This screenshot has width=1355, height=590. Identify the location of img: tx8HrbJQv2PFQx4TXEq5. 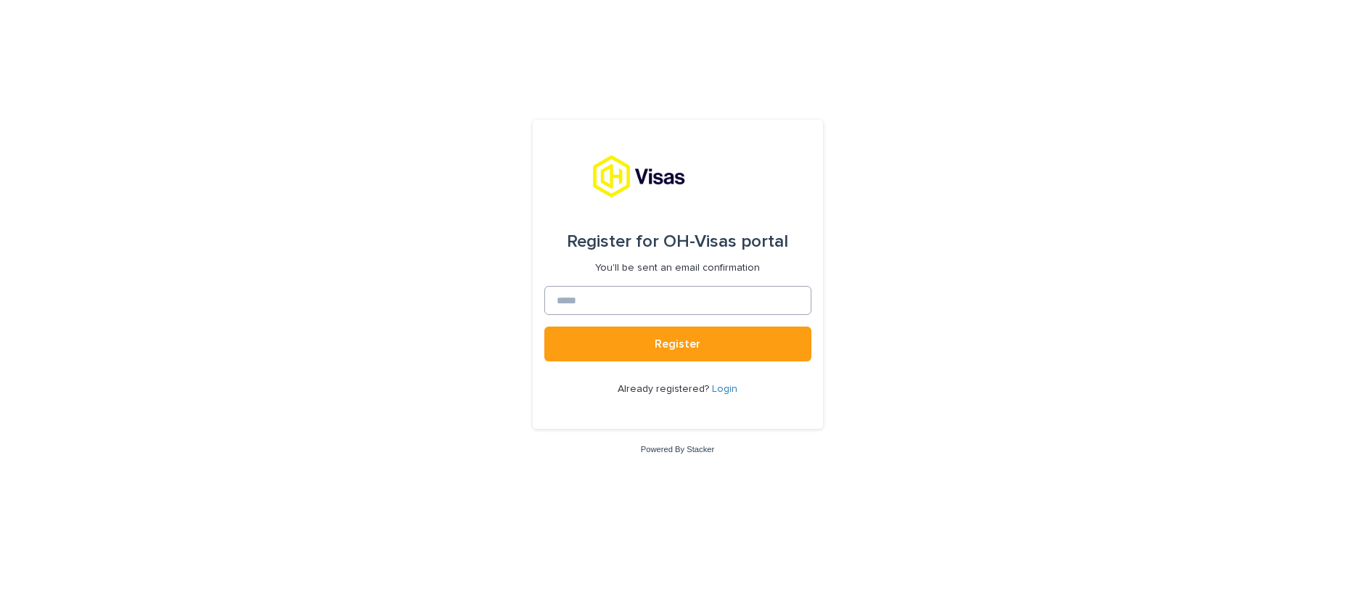
(677, 176).